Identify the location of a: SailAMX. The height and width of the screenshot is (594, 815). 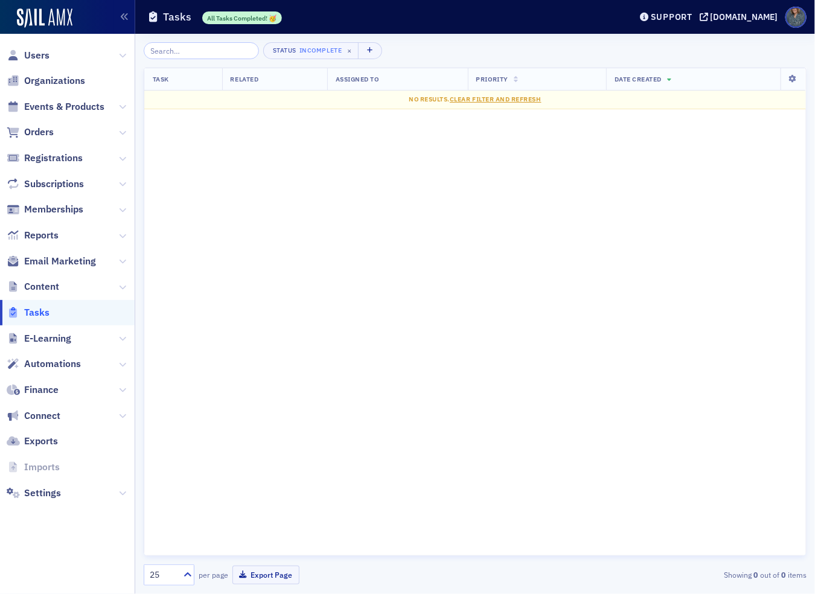
(45, 18).